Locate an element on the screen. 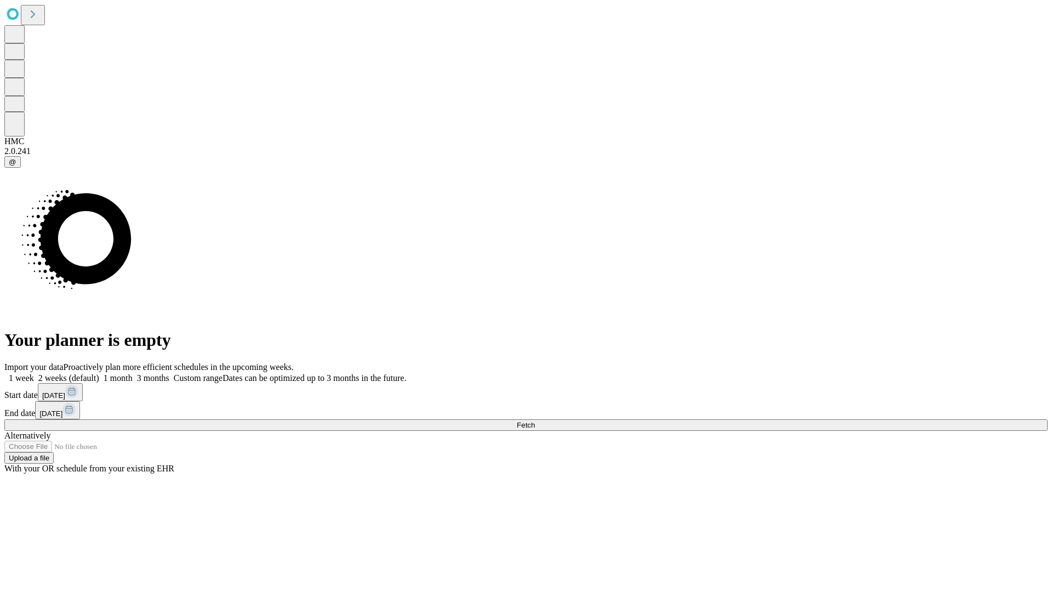 This screenshot has width=1052, height=592. h1: Your planner is empty is located at coordinates (526, 340).